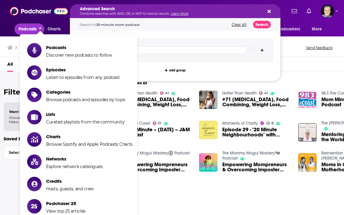 The height and width of the screenshot is (215, 344). I want to click on span: Logged in as JonesLiterary, so click(328, 11).